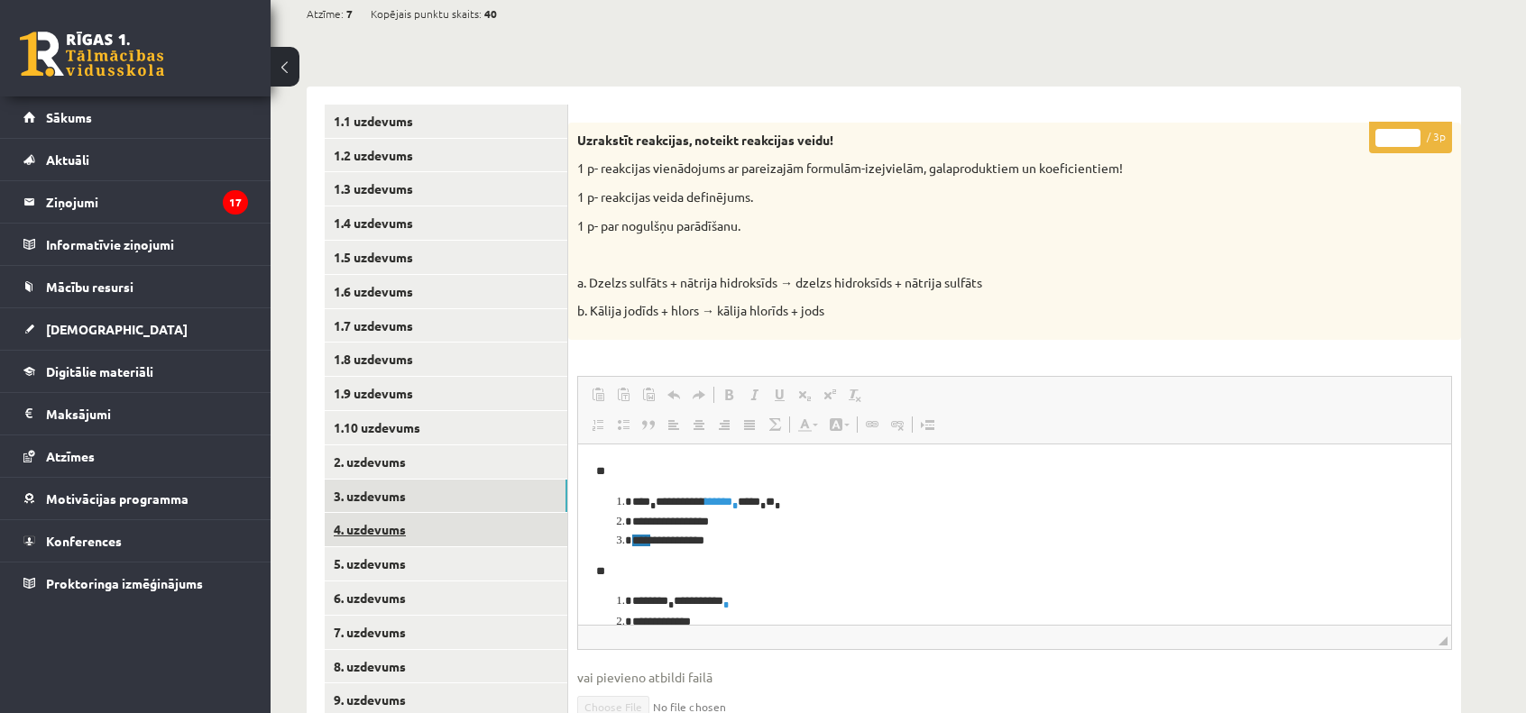  What do you see at coordinates (445, 496) in the screenshot?
I see `a: 3. uzdevums` at bounding box center [445, 496].